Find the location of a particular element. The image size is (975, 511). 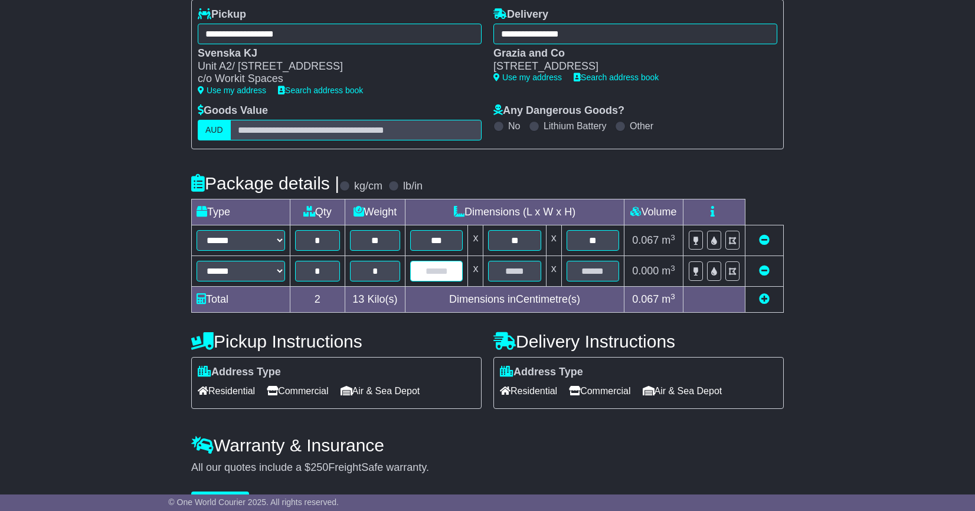

div: All our quotes include a $ FreightSafe warranty. is located at coordinates (488, 468).